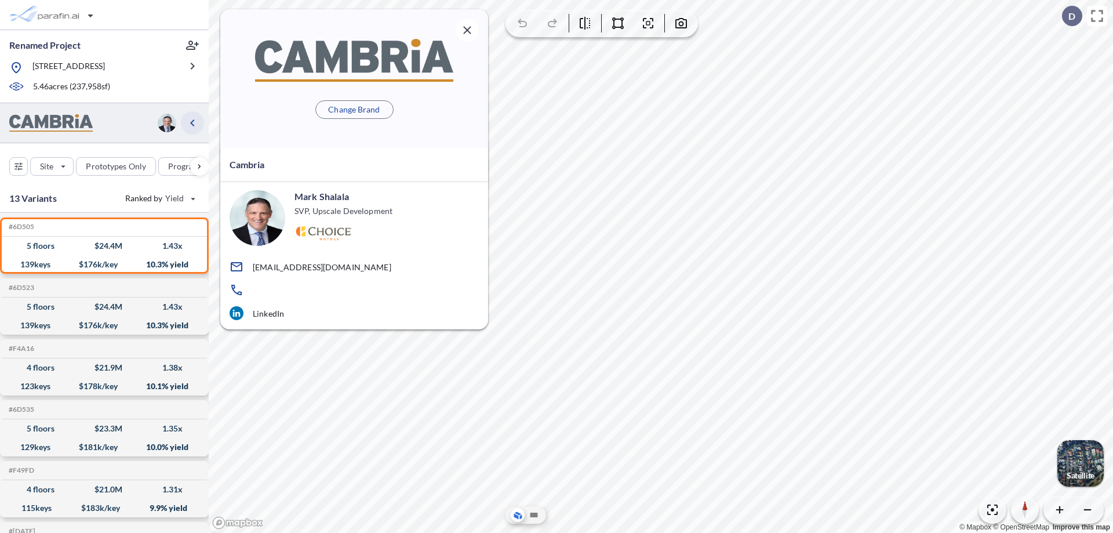 The image size is (1113, 533). I want to click on p: 13 Variants, so click(33, 198).